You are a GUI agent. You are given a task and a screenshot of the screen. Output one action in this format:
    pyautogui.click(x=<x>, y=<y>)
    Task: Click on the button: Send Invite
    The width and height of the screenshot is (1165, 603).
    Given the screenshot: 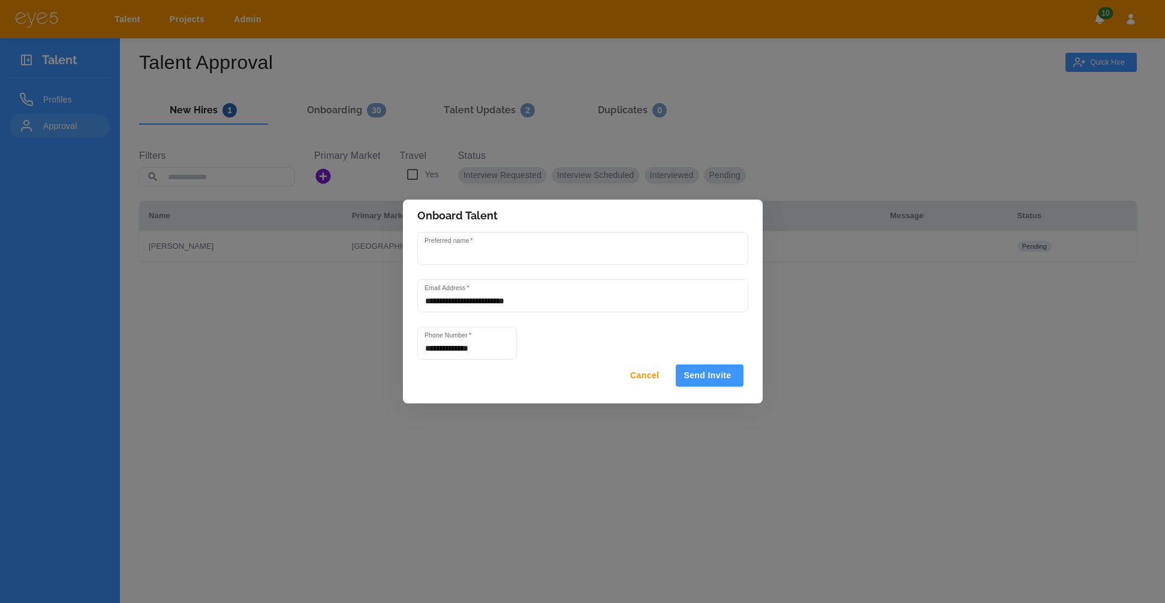 What is the action you would take?
    pyautogui.click(x=709, y=375)
    